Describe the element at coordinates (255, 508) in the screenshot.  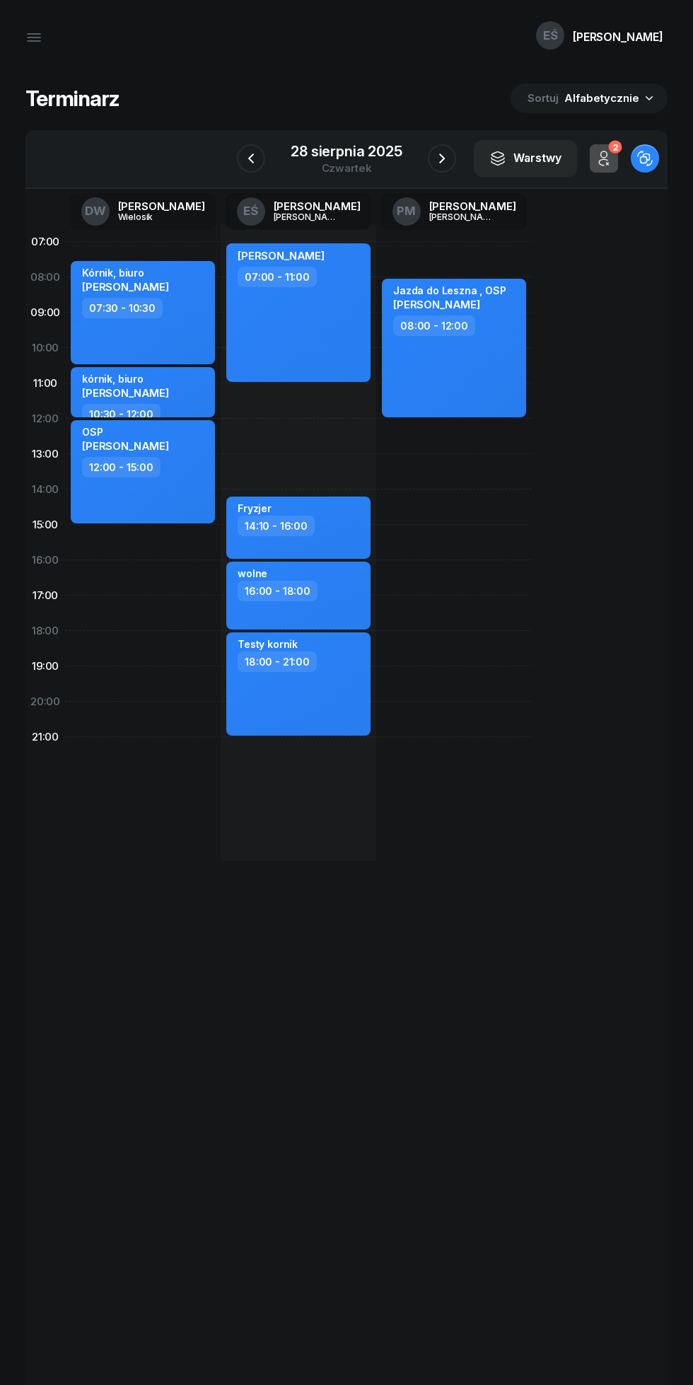
I see `div: Fryzjer` at that location.